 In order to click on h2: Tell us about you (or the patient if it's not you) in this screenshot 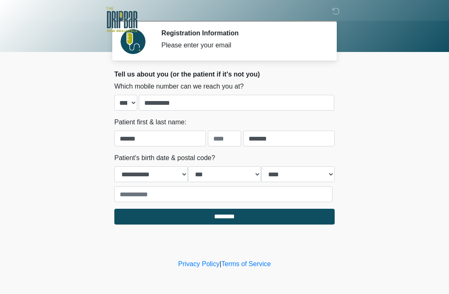, I will do `click(225, 74)`.